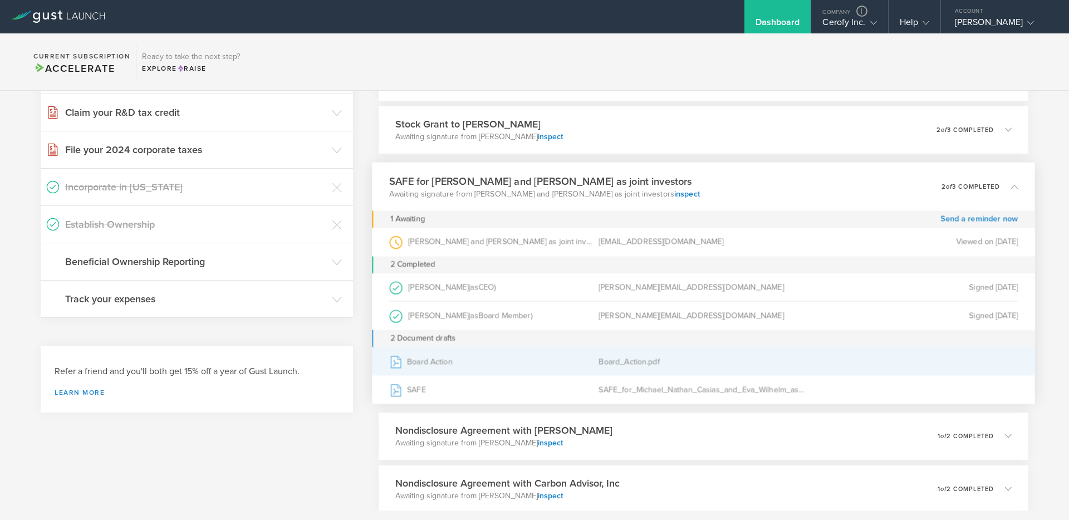  What do you see at coordinates (703, 361) in the screenshot?
I see `div: Board_Action.pdf` at bounding box center [703, 361].